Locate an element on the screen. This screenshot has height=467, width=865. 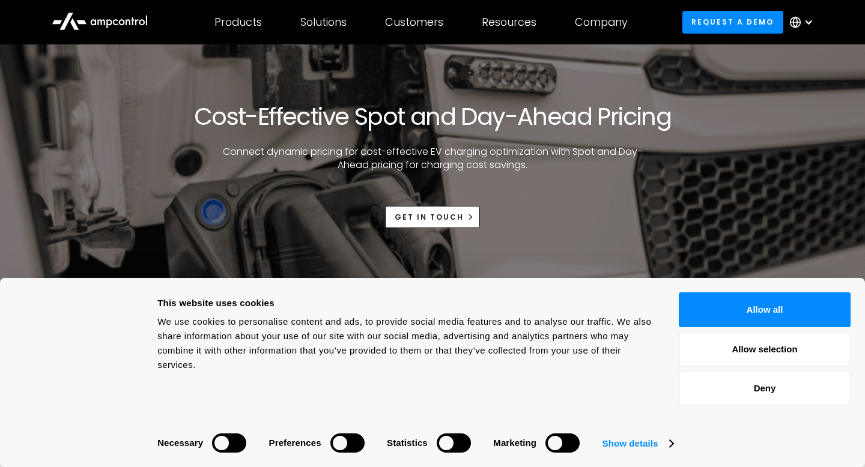
legend: Consent Selection is located at coordinates (157, 429).